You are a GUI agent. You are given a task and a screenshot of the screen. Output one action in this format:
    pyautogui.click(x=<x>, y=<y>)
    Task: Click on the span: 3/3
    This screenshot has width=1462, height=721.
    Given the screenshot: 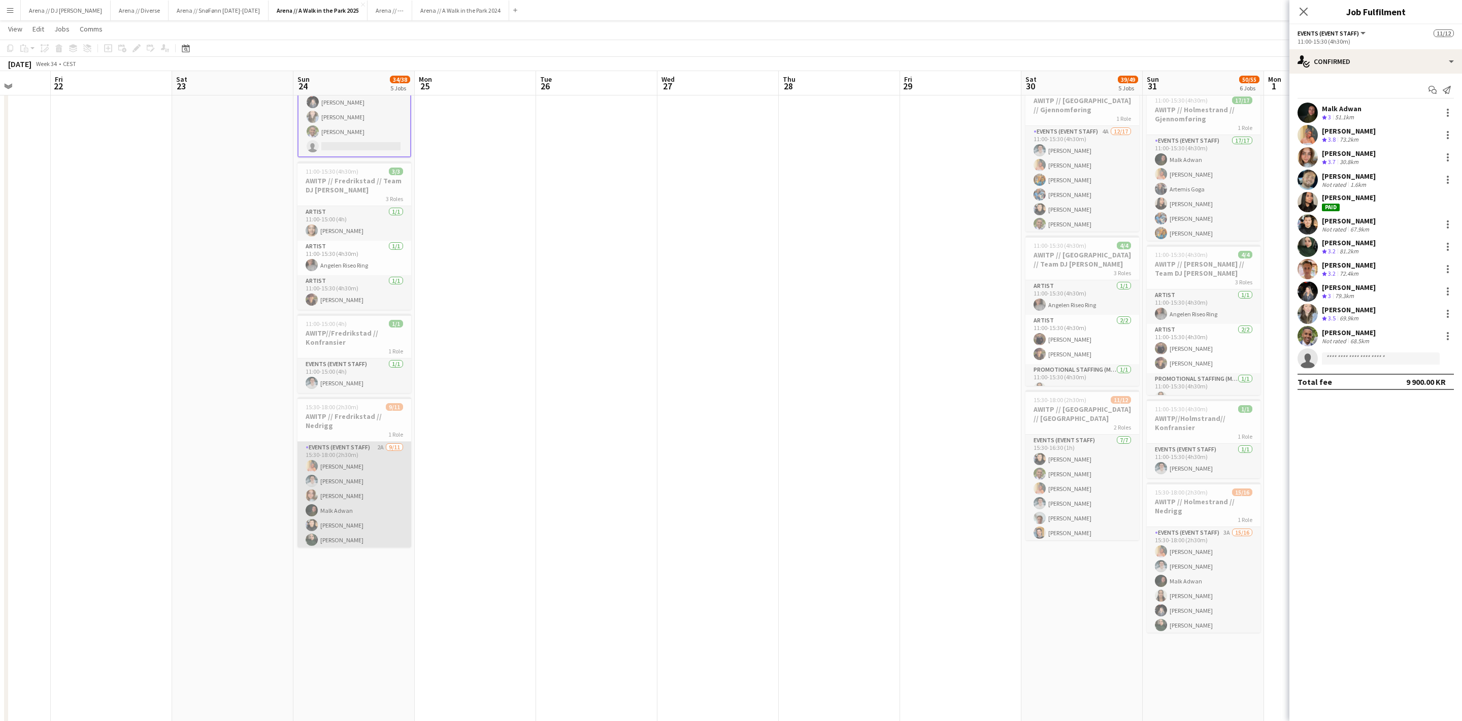 What is the action you would take?
    pyautogui.click(x=396, y=171)
    